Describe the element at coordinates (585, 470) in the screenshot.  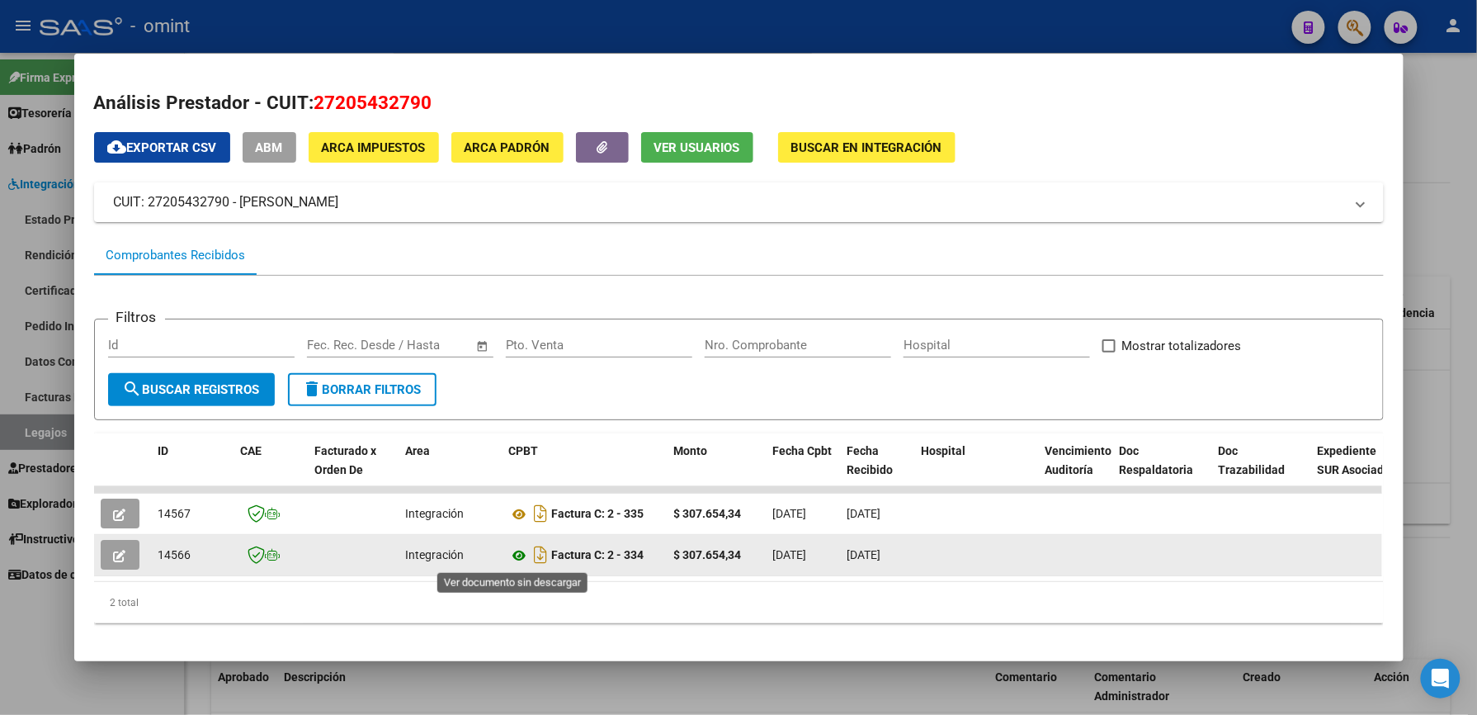
I see `datatable-header-cell: CPBT` at that location.